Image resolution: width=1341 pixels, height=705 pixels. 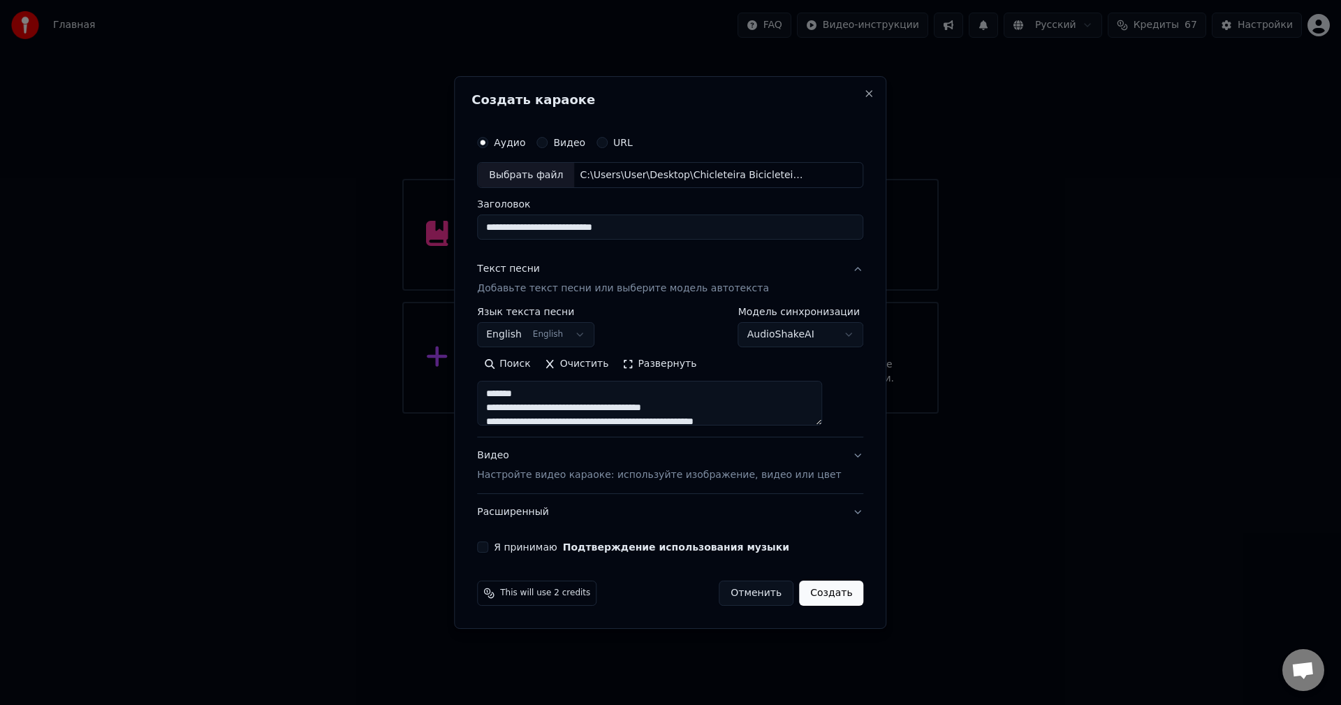 I want to click on div: Видео, so click(x=659, y=466).